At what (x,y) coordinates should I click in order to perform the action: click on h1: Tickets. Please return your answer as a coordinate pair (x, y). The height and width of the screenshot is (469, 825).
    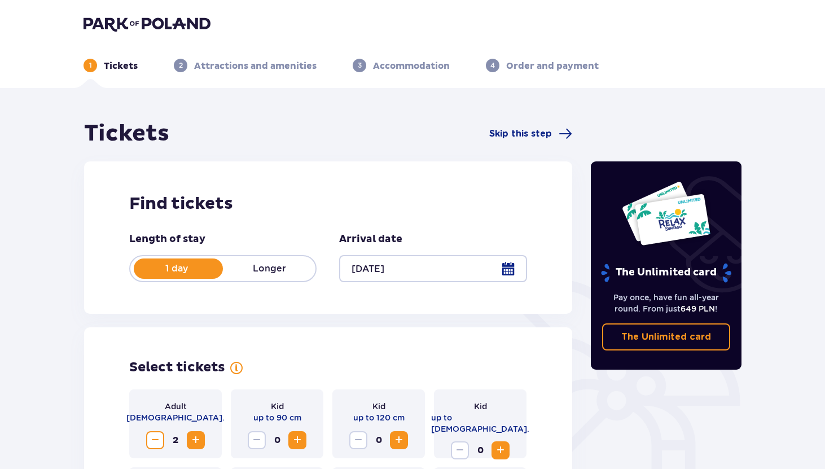
    Looking at the image, I should click on (126, 134).